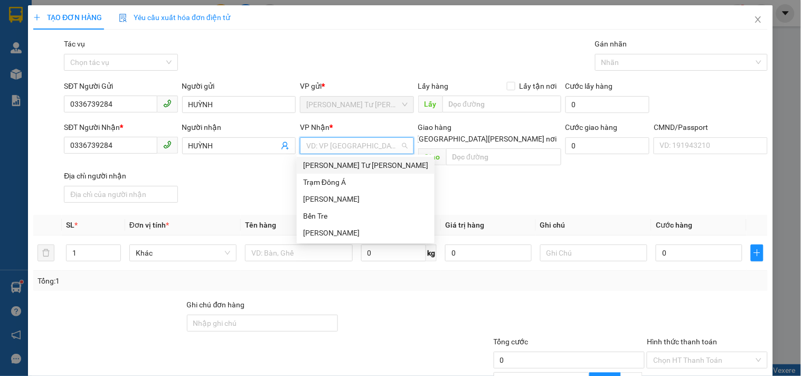 This screenshot has width=801, height=376. Describe the element at coordinates (120, 176) in the screenshot. I see `div: Địa chỉ người nhận` at that location.